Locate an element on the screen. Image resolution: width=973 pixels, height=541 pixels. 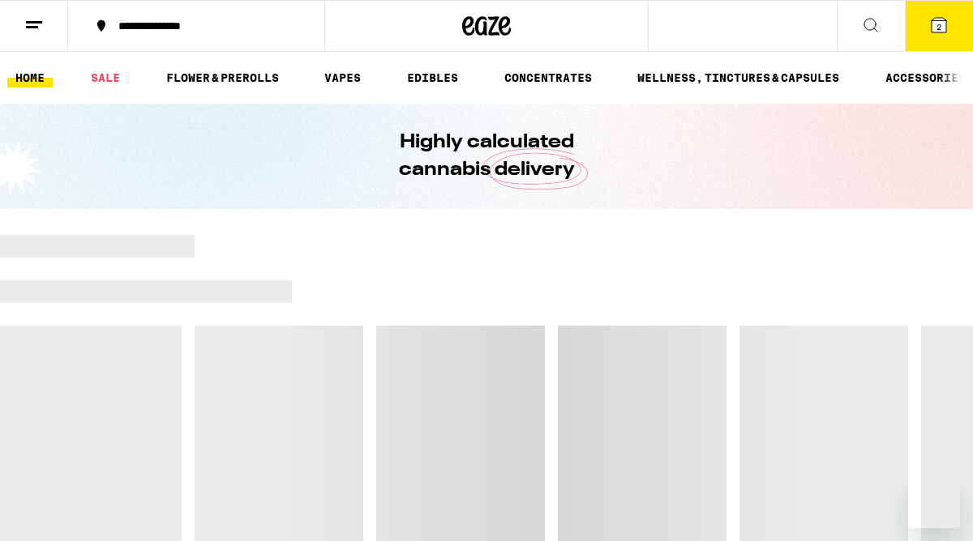
button: 2 is located at coordinates (939, 26).